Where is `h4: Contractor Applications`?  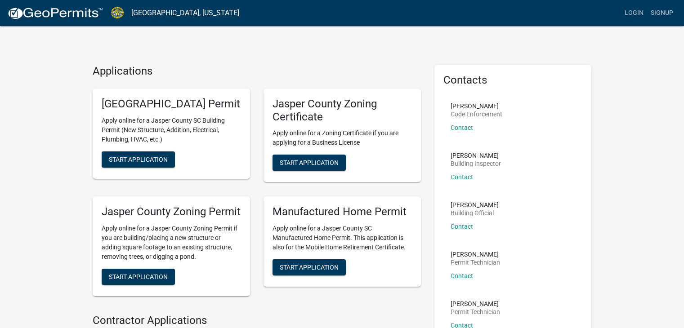 h4: Contractor Applications is located at coordinates (257, 321).